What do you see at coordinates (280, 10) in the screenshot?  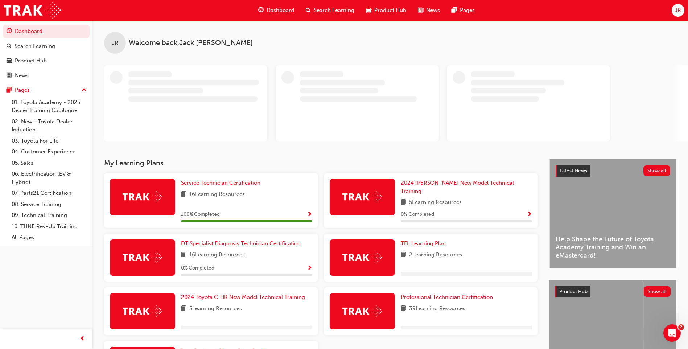 I see `span: Dashboard` at bounding box center [280, 10].